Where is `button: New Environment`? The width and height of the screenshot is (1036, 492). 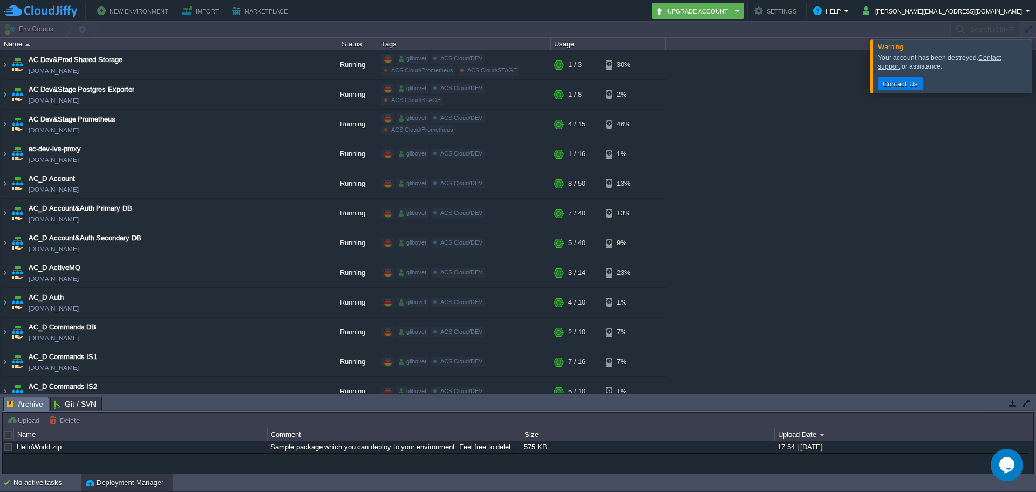 button: New Environment is located at coordinates (134, 11).